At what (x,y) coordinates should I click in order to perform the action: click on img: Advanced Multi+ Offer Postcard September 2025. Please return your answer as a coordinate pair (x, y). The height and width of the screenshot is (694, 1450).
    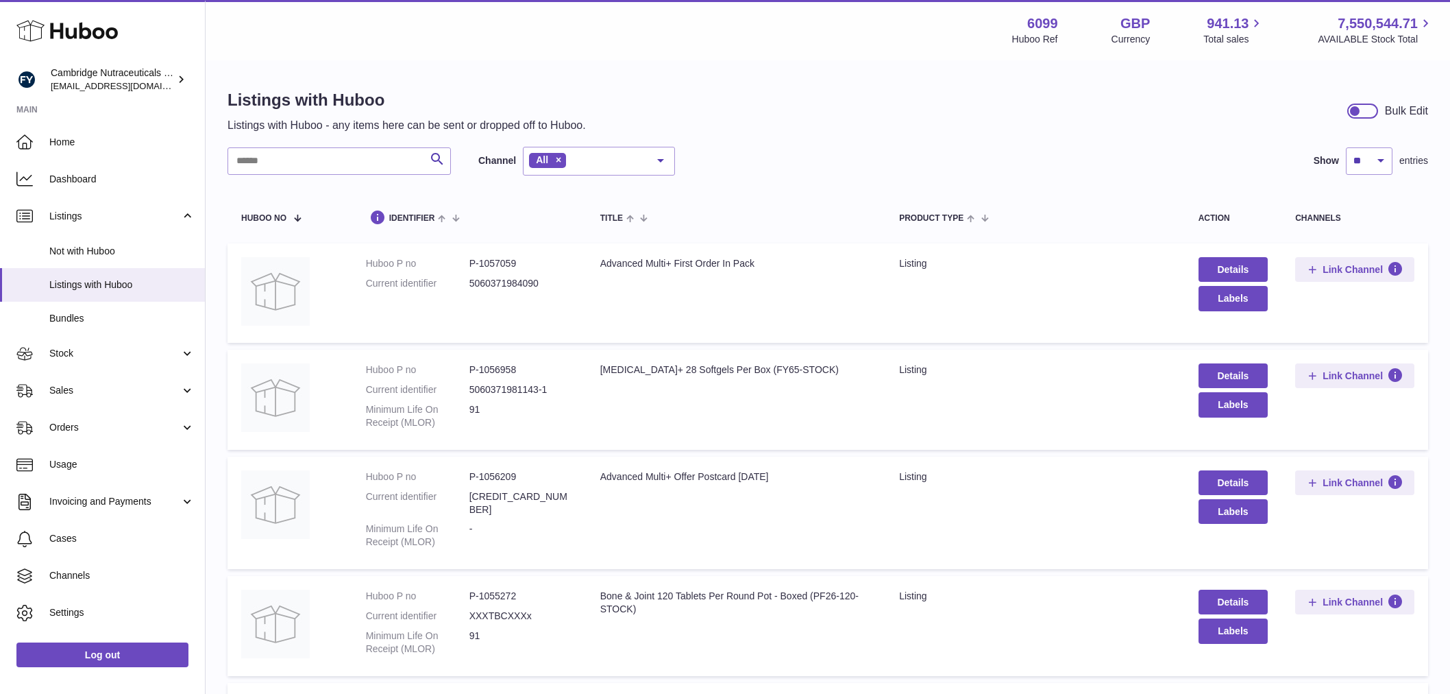
    Looking at the image, I should click on (276, 504).